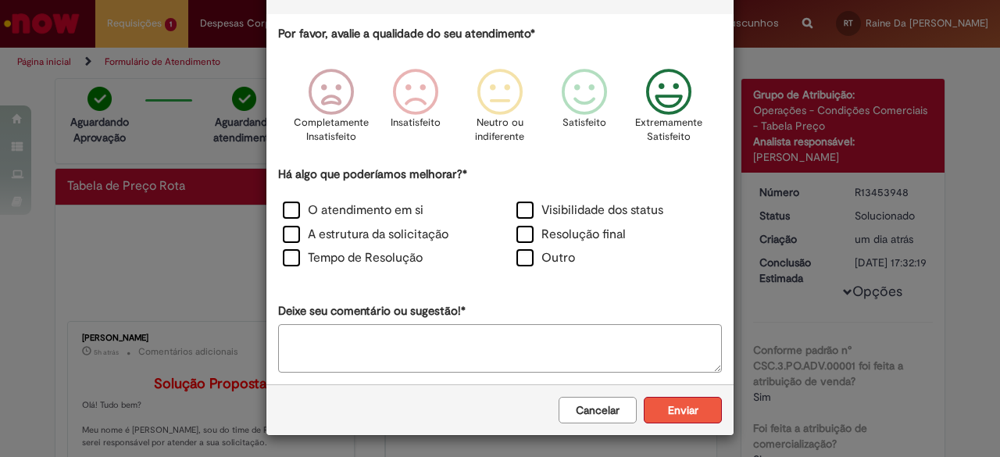 The height and width of the screenshot is (457, 1000). Describe the element at coordinates (406, 34) in the screenshot. I see `label: Por favor, avalie a qualidade do seu atendimento*` at that location.